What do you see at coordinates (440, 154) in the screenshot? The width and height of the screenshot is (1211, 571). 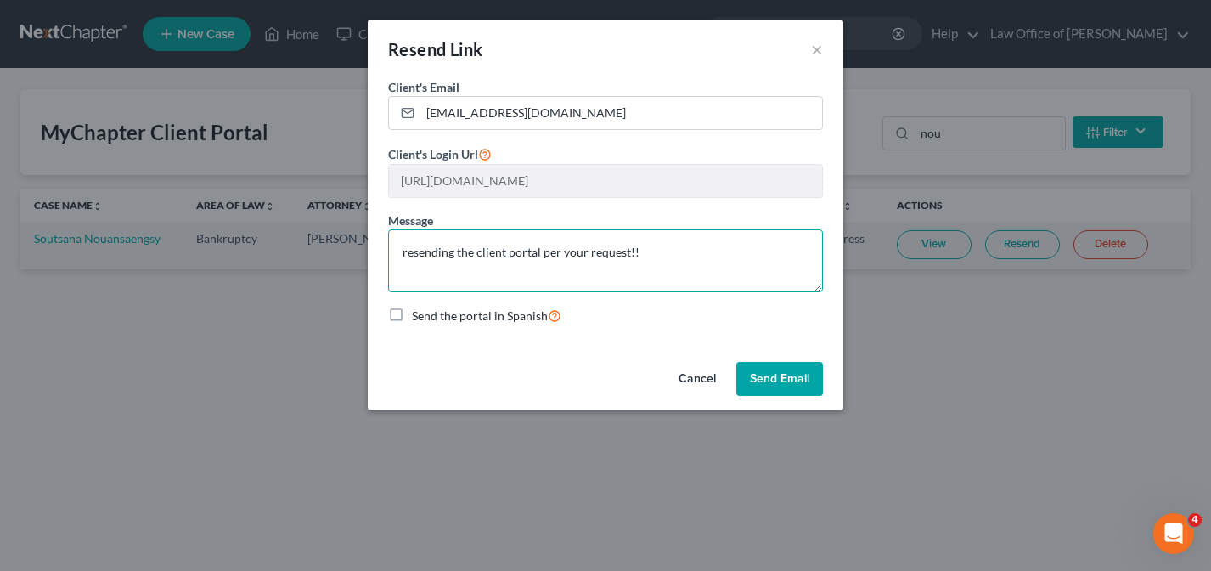 I see `label: Client's Login Url` at bounding box center [440, 154].